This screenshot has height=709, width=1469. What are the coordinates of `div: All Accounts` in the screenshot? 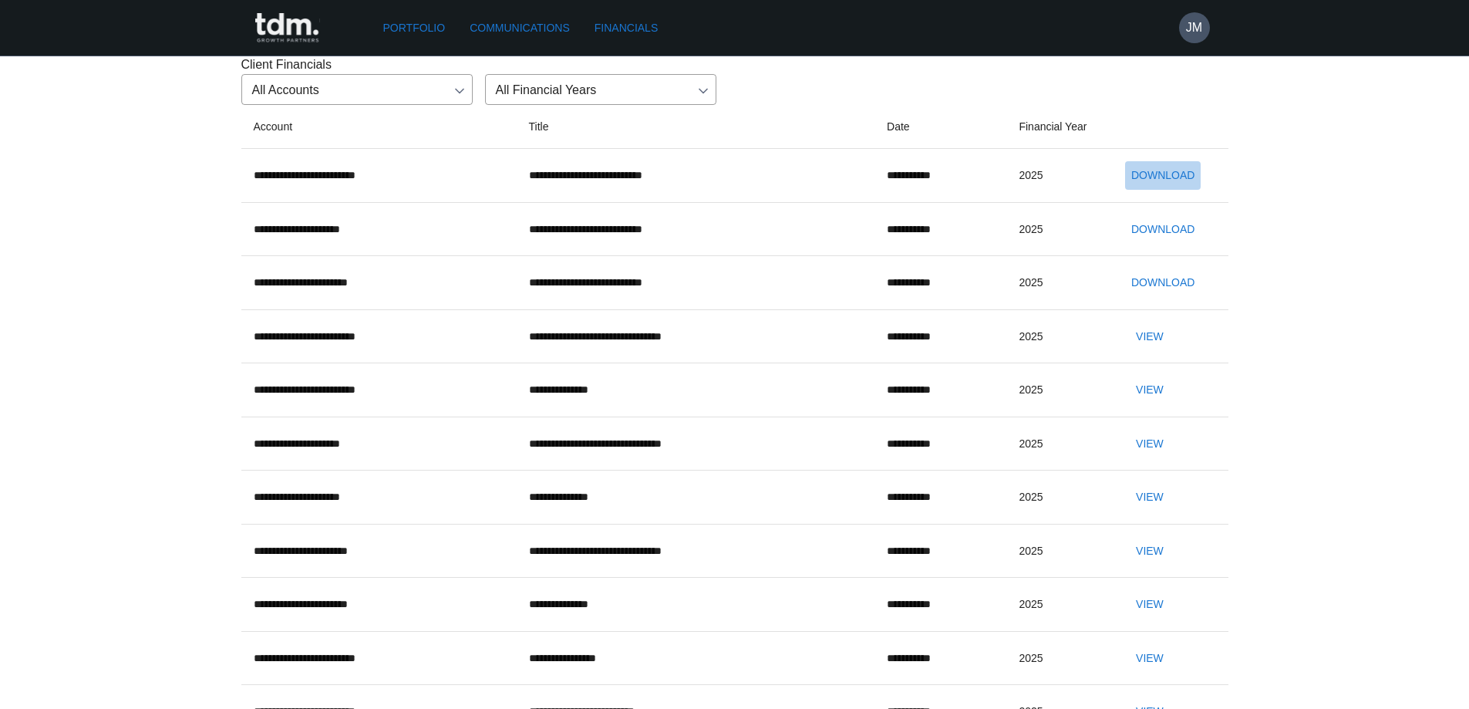 It's located at (357, 89).